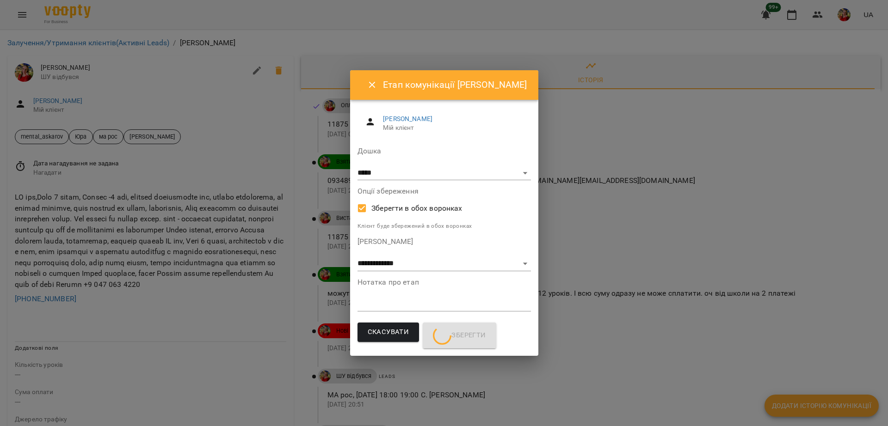 The height and width of the screenshot is (426, 888). Describe the element at coordinates (444, 227) in the screenshot. I see `p: Клієнт буде збережений в обох воронках` at that location.